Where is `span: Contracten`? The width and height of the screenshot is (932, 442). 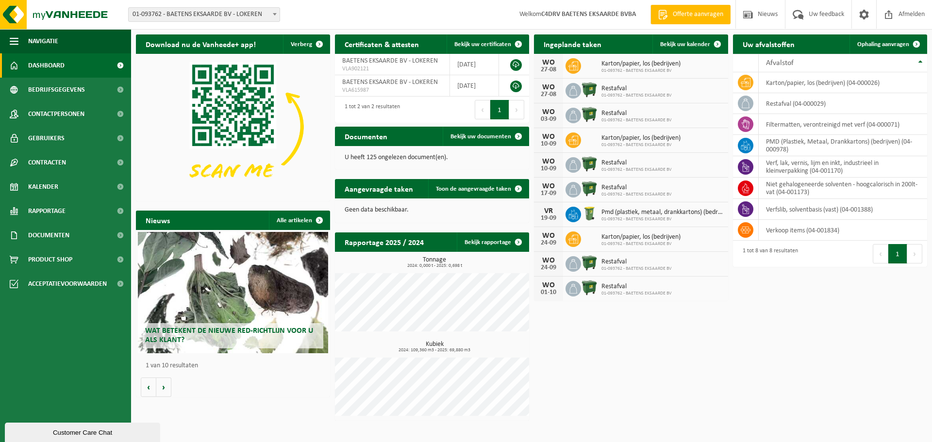
span: Contracten is located at coordinates (47, 163).